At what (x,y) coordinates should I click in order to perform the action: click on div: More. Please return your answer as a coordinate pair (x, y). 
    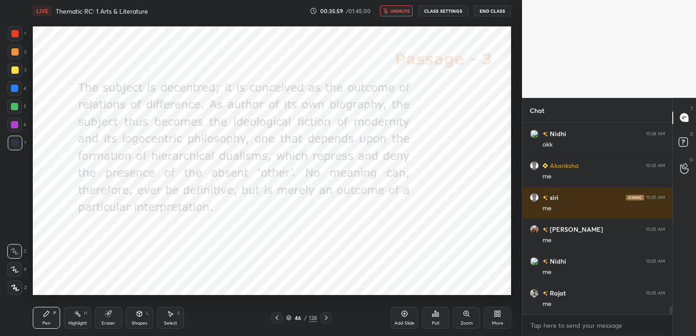
    Looking at the image, I should click on (497, 323).